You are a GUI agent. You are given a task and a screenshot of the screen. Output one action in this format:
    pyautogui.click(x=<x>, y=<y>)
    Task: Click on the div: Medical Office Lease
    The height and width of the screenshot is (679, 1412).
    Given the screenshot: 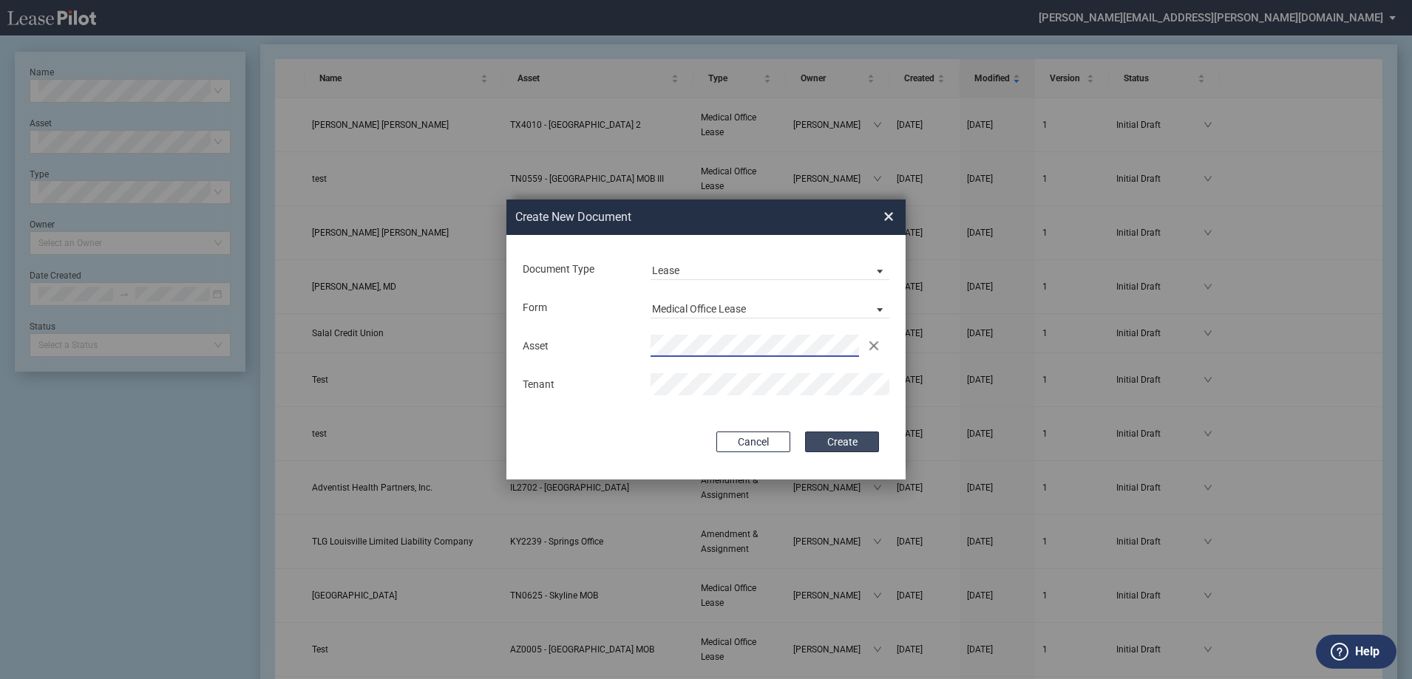 What is the action you would take?
    pyautogui.click(x=699, y=309)
    